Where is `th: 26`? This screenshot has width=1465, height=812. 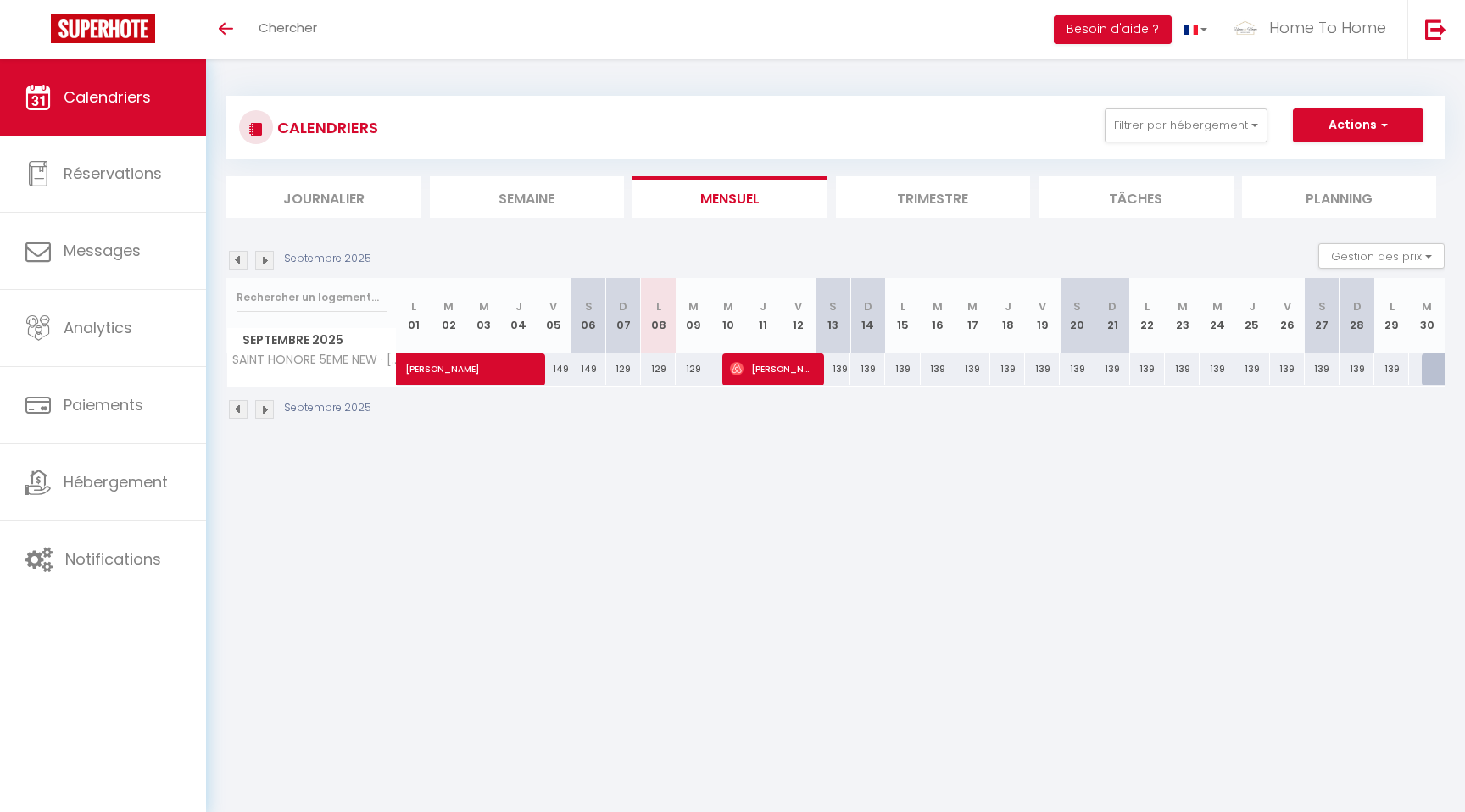
th: 26 is located at coordinates (1287, 315).